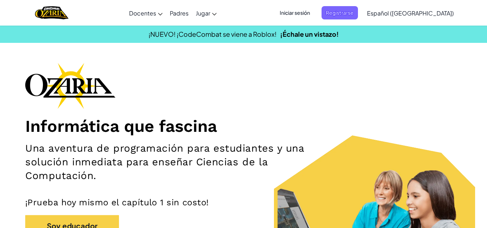  What do you see at coordinates (52, 13) in the screenshot?
I see `img: Home` at bounding box center [52, 13].